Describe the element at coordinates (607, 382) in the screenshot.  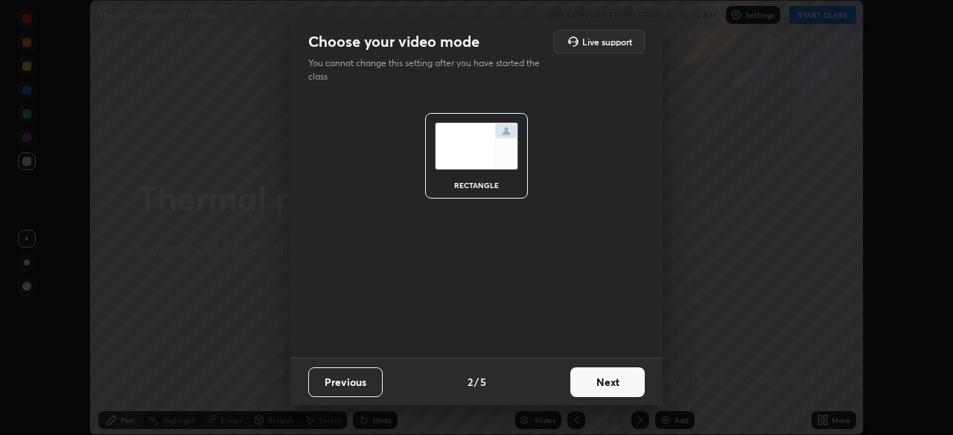
I see `button: Next` at that location.